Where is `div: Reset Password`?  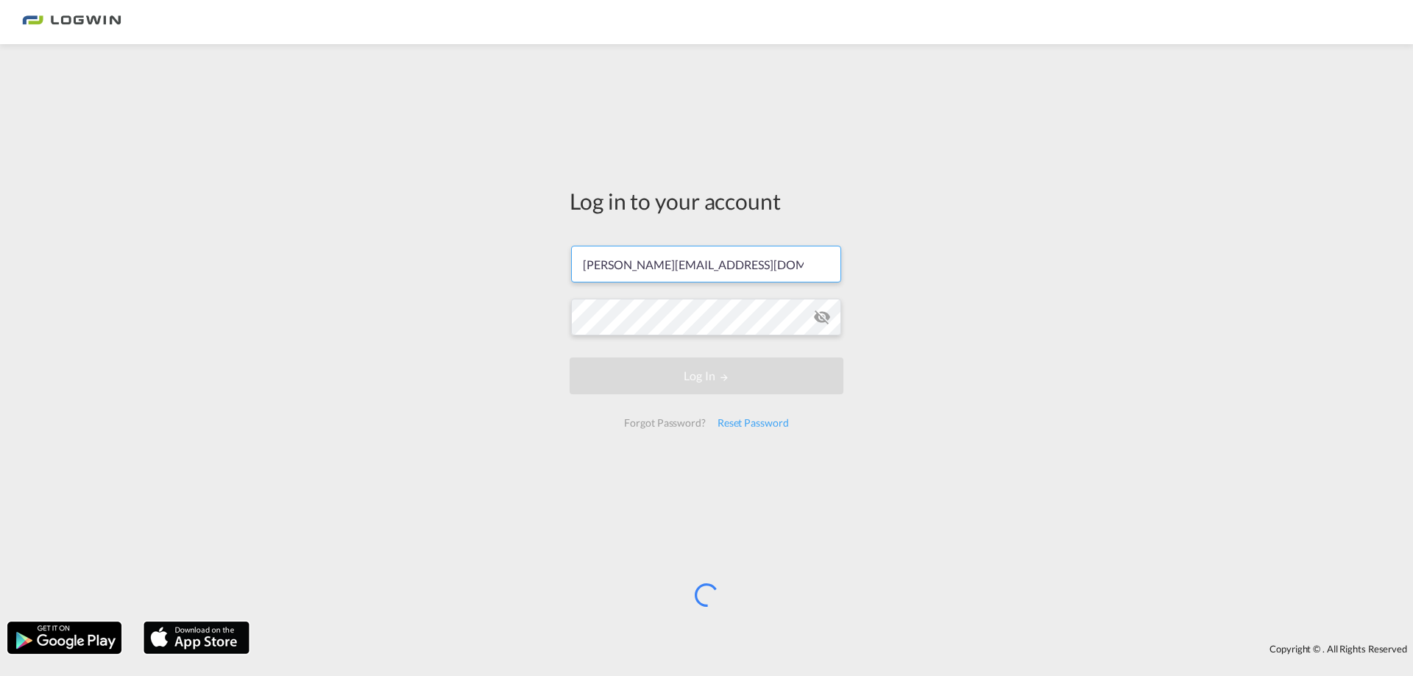
div: Reset Password is located at coordinates (753, 423).